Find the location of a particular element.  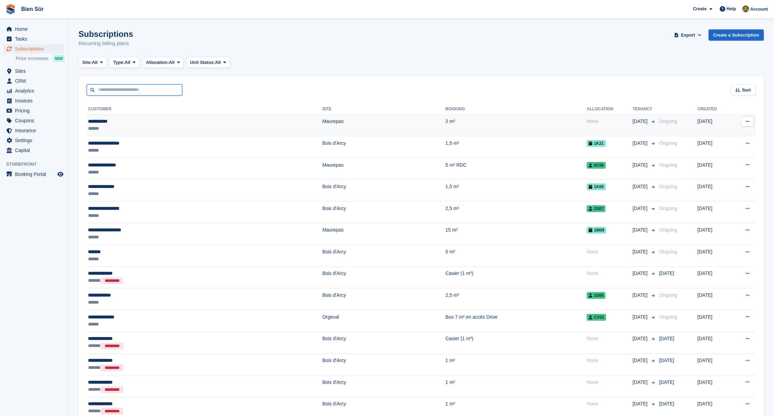

img: Matthieu Burnand is located at coordinates (746, 9).